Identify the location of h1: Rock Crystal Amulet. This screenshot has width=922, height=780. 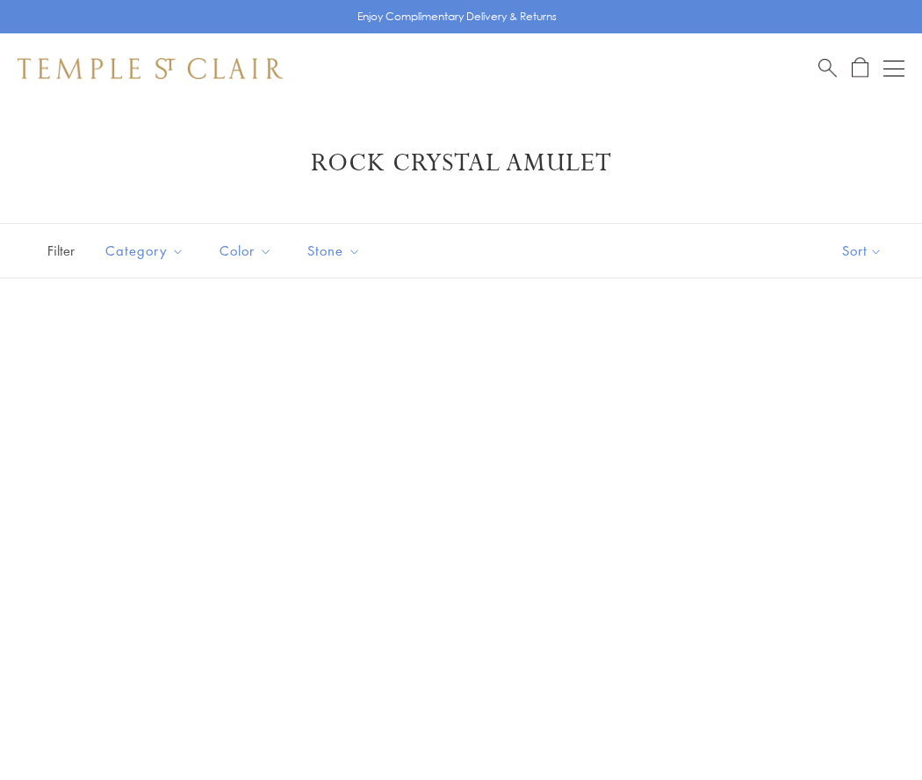
(461, 163).